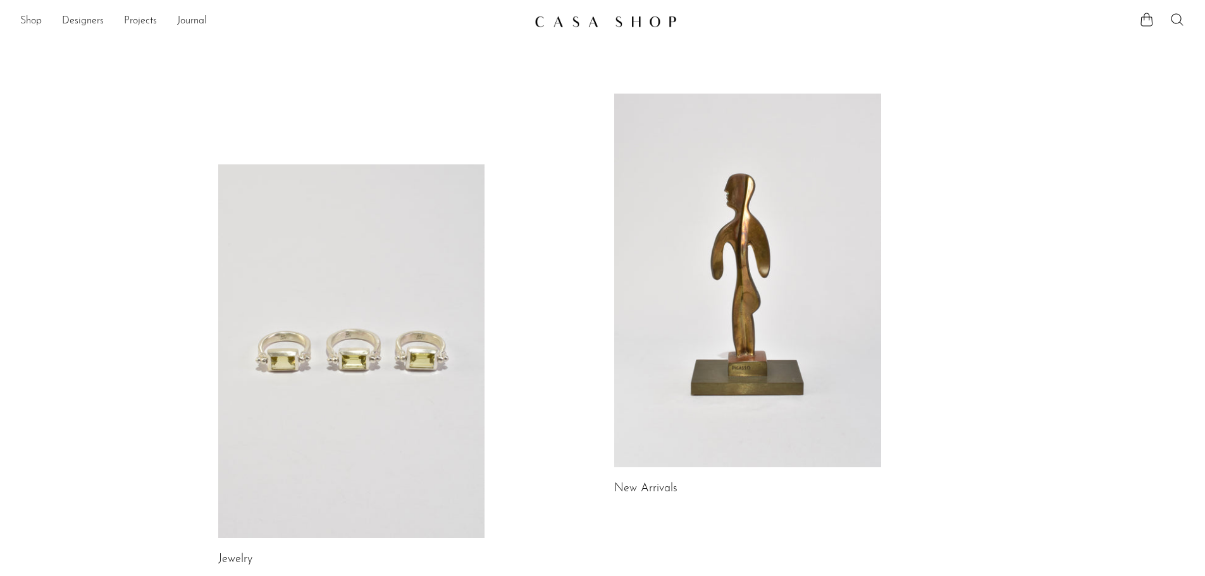 This screenshot has height=576, width=1205. Describe the element at coordinates (31, 22) in the screenshot. I see `a: Shop` at that location.